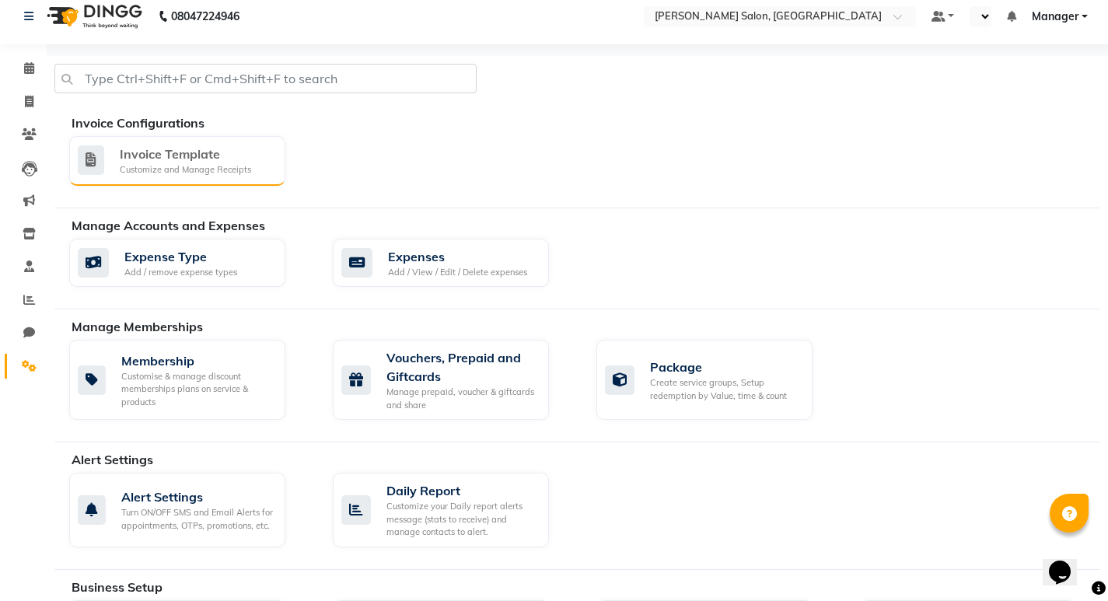  What do you see at coordinates (197, 519) in the screenshot?
I see `div: Turn ON/OFF SMS and Email Alerts for appointments, OTPs, promotions, etc.` at bounding box center [197, 519].